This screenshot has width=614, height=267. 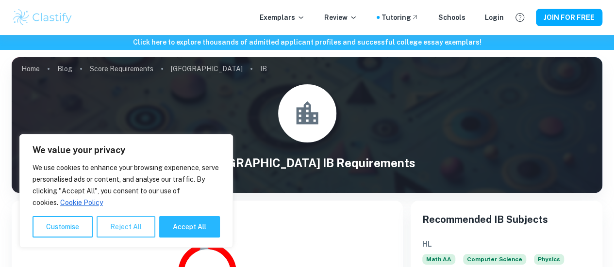 I want to click on div: Login, so click(x=494, y=17).